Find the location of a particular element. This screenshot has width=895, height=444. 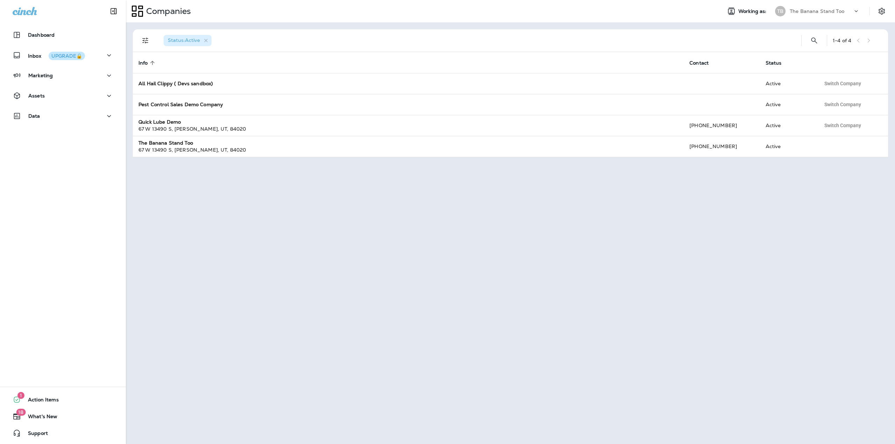

button: UPGRADE🔒 is located at coordinates (67, 56).